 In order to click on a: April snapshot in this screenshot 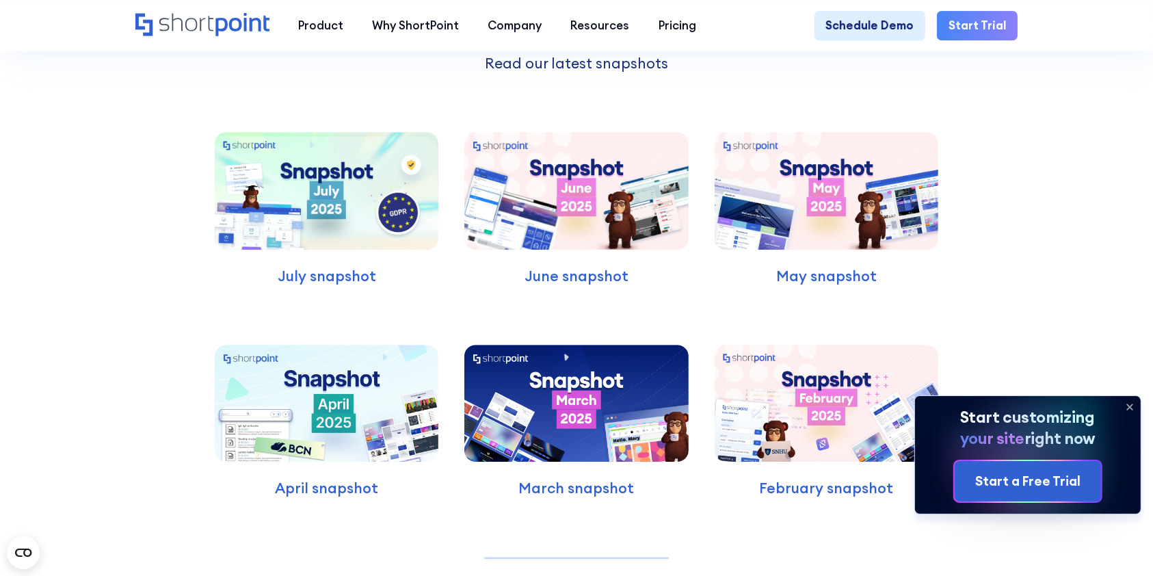, I will do `click(326, 410)`.